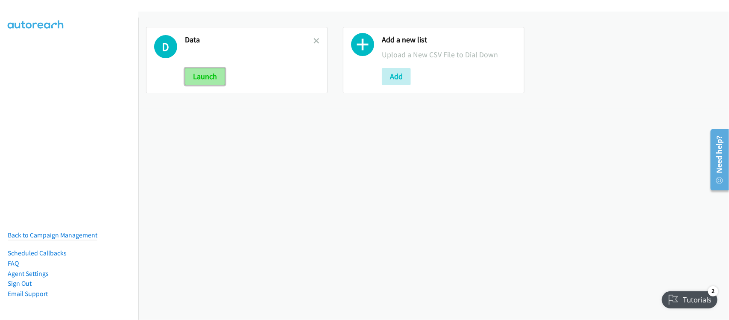 The height and width of the screenshot is (320, 729). I want to click on div: Need help?, so click(15, 29).